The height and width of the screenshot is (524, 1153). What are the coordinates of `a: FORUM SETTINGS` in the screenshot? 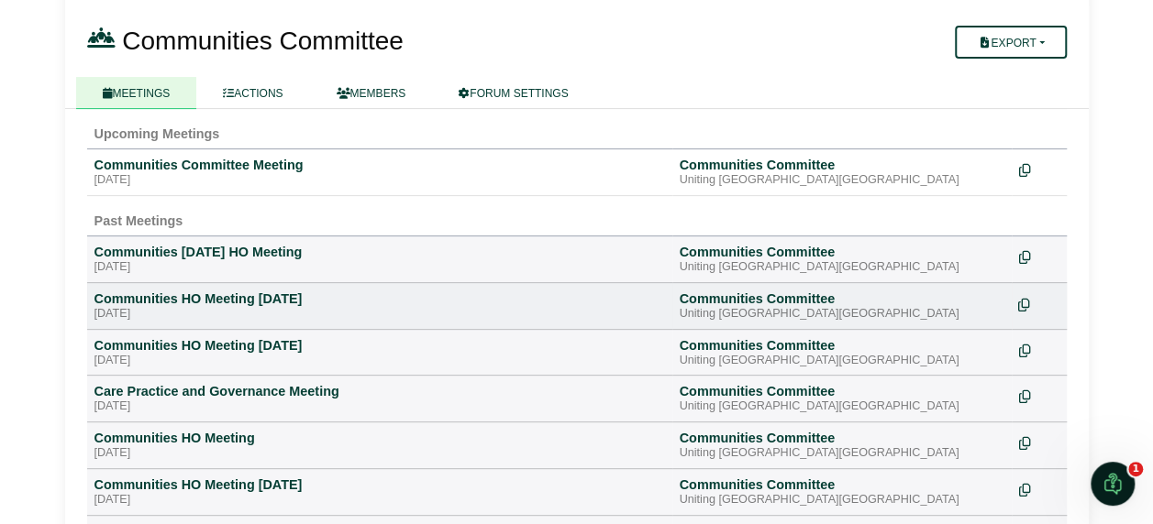 It's located at (513, 93).